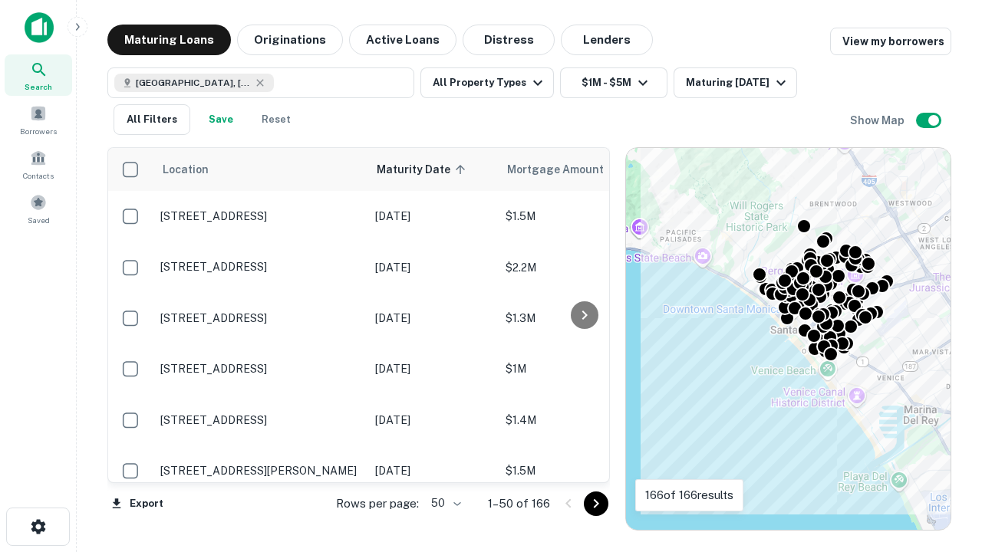 Image resolution: width=982 pixels, height=552 pixels. What do you see at coordinates (169, 40) in the screenshot?
I see `button: Maturing Loans` at bounding box center [169, 40].